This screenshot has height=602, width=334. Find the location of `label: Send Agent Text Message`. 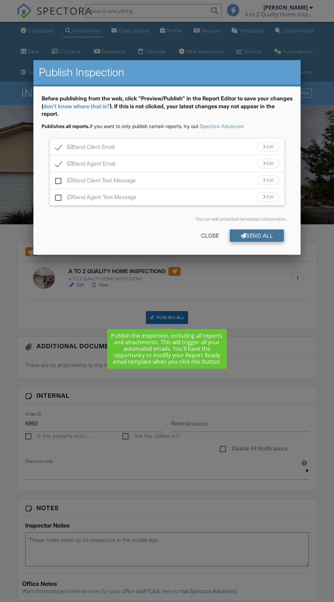

label: Send Agent Text Message is located at coordinates (96, 198).